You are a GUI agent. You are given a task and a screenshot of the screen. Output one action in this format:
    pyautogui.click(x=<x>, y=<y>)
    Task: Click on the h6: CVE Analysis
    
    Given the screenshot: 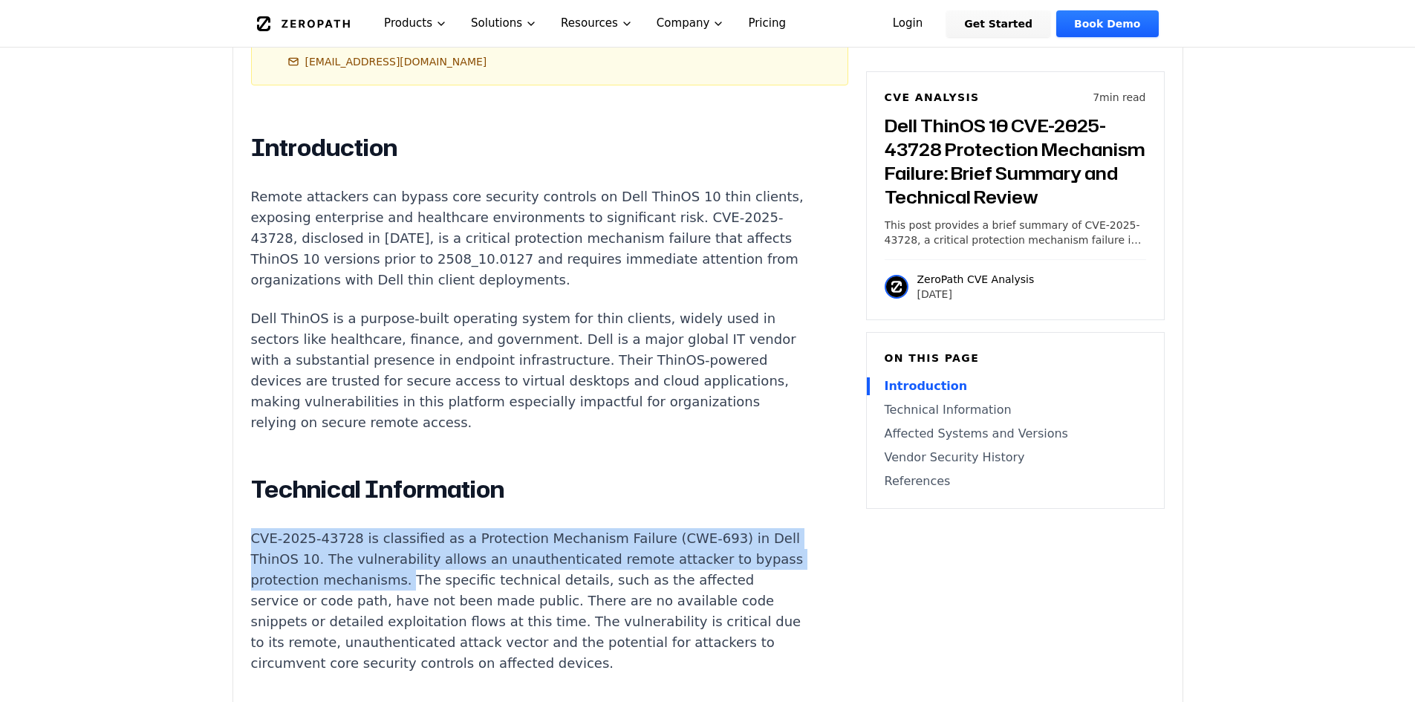 What is the action you would take?
    pyautogui.click(x=932, y=97)
    